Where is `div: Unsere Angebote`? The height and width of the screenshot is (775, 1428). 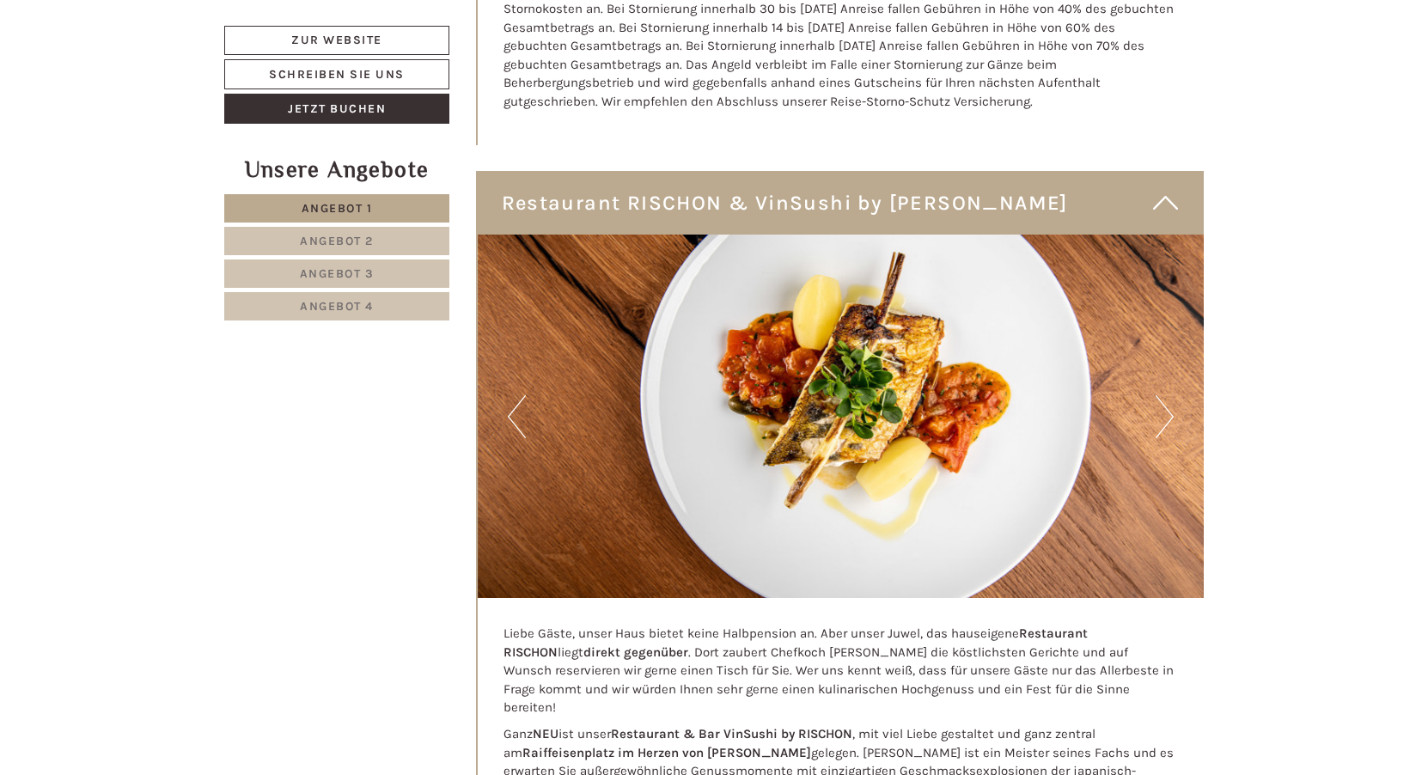 div: Unsere Angebote is located at coordinates (337, 169).